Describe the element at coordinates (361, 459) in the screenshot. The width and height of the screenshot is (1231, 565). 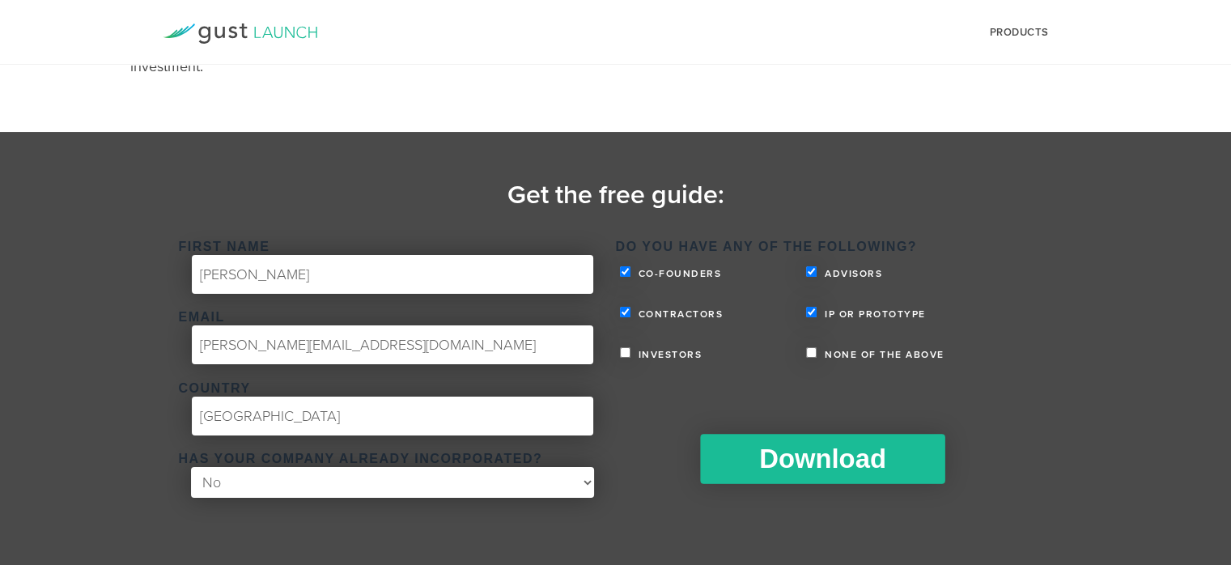
I see `span: Has your company already incorporated?` at that location.